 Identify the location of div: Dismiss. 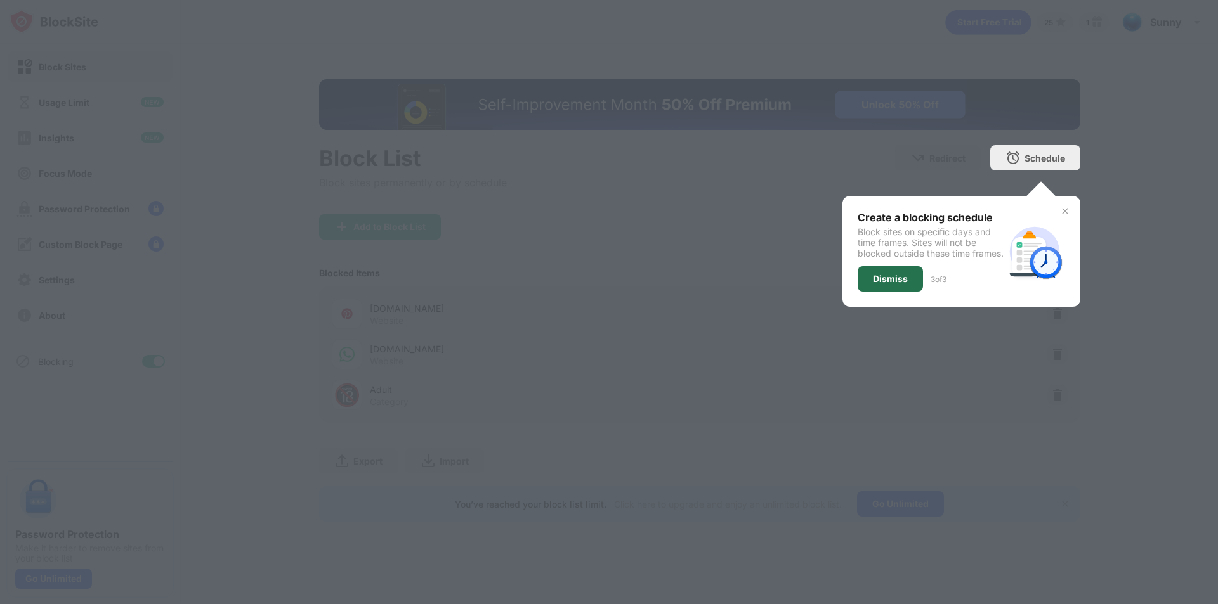
(890, 279).